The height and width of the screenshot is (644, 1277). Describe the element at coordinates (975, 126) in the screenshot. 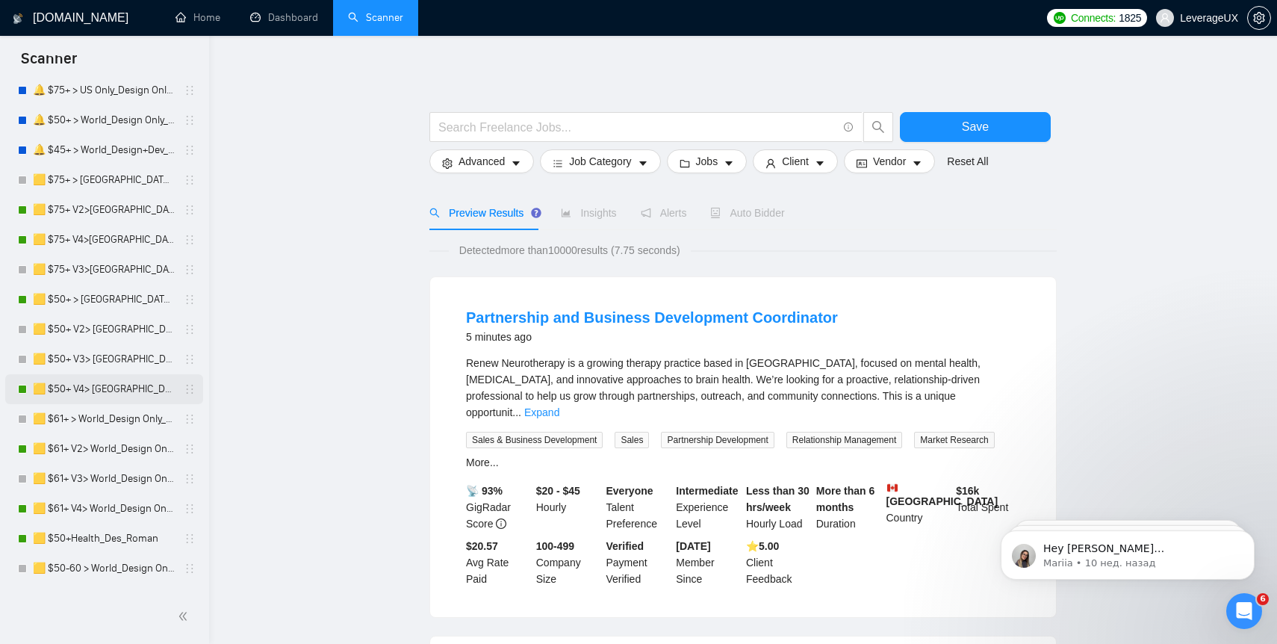

I see `span: Save` at that location.